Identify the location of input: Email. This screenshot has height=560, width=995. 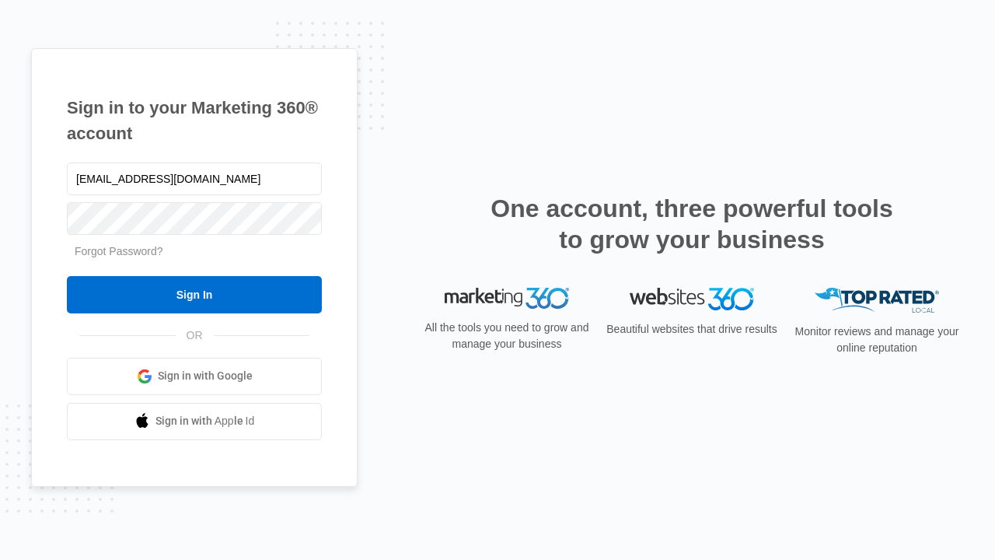
(194, 179).